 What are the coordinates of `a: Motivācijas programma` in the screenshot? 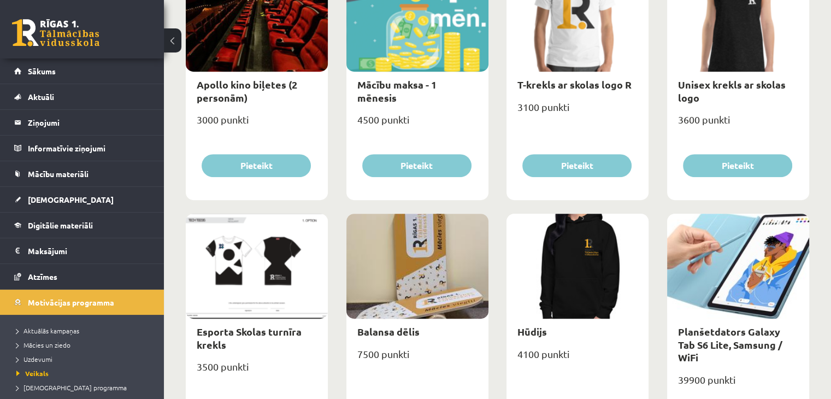 It's located at (82, 302).